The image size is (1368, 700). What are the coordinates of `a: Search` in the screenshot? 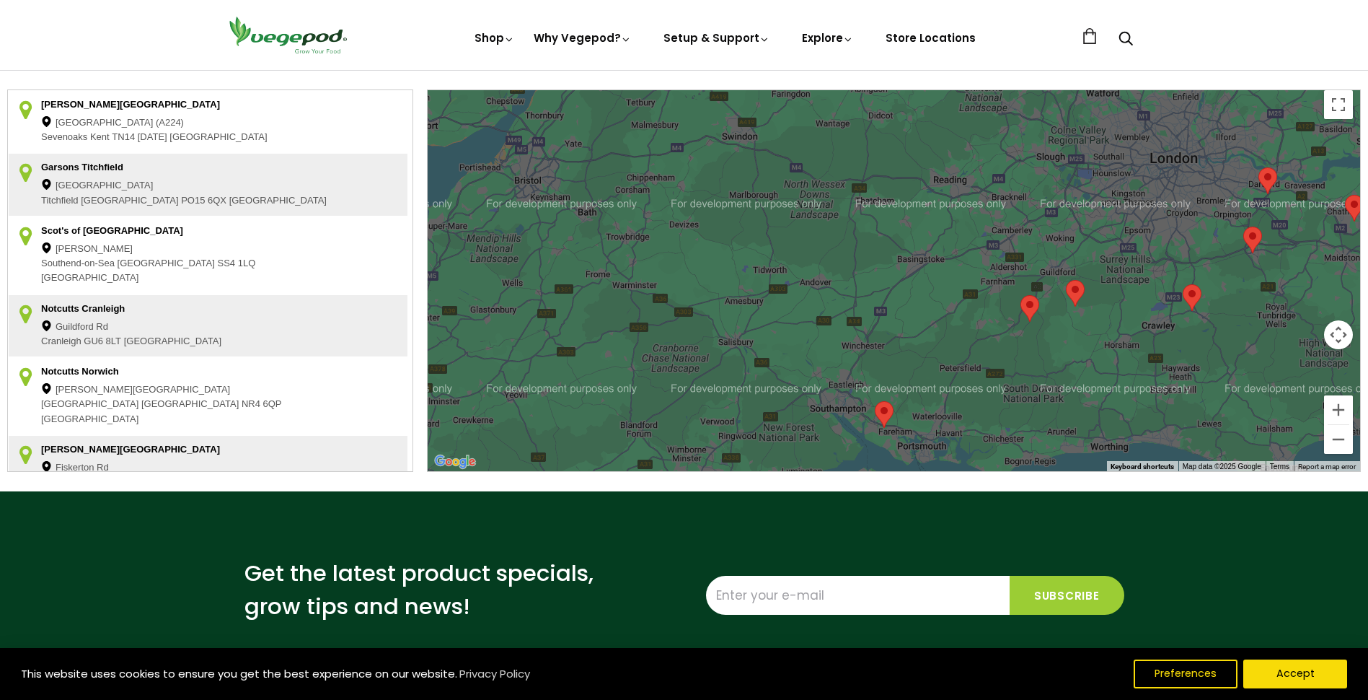 It's located at (1126, 40).